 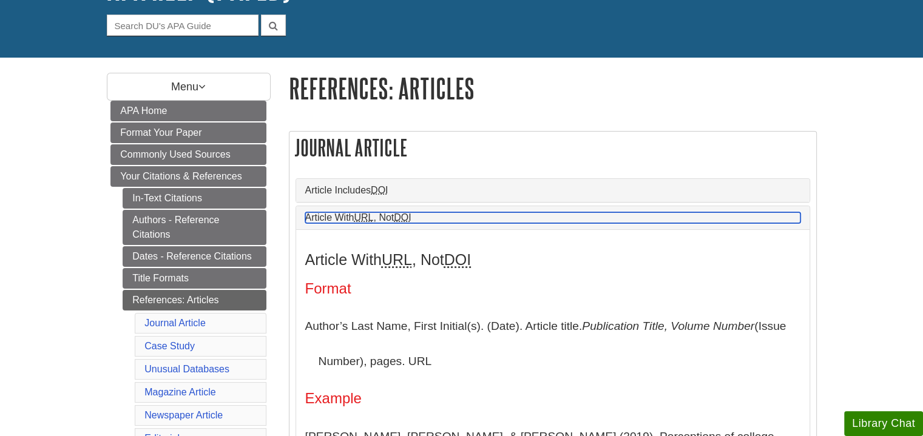 I want to click on span: Format Your Paper, so click(x=161, y=132).